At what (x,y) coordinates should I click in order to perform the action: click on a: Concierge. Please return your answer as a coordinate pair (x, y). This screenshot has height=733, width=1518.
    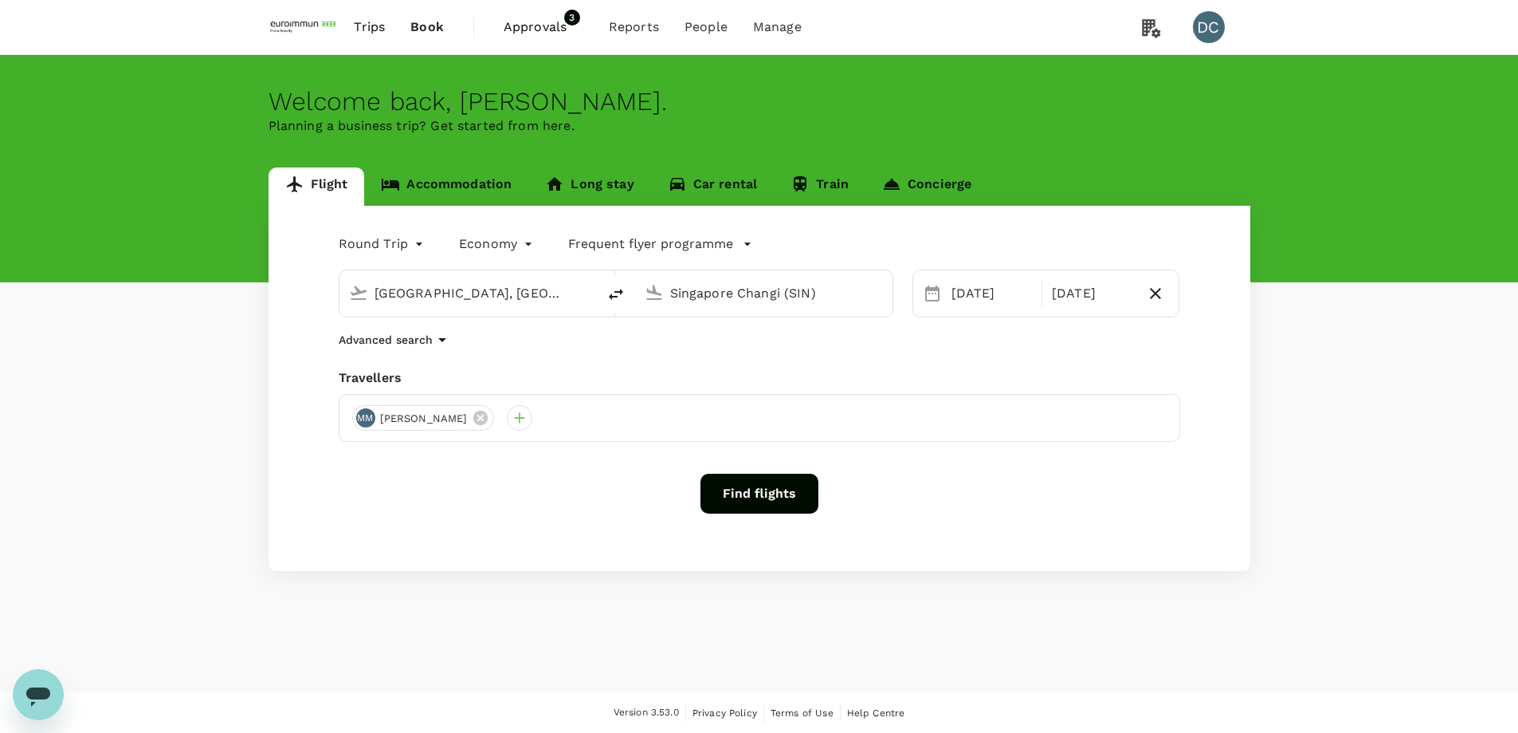
    Looking at the image, I should click on (927, 187).